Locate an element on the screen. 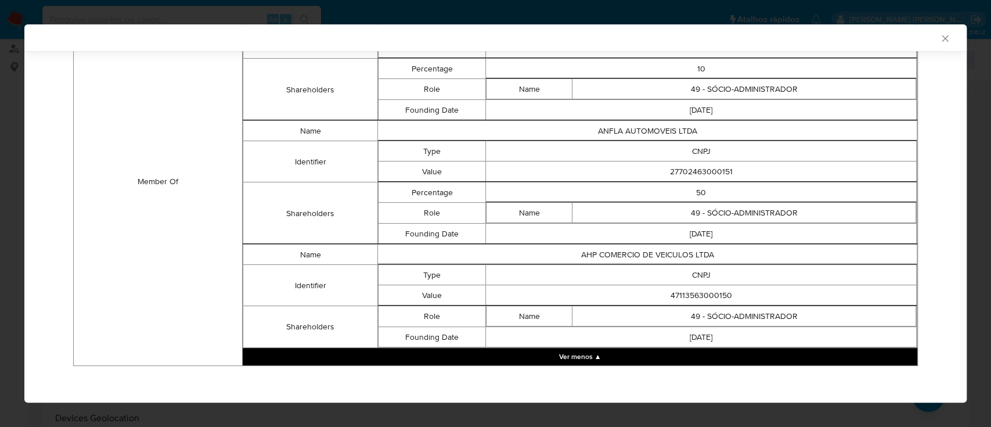 Image resolution: width=991 pixels, height=427 pixels. td: 50 is located at coordinates (701, 192).